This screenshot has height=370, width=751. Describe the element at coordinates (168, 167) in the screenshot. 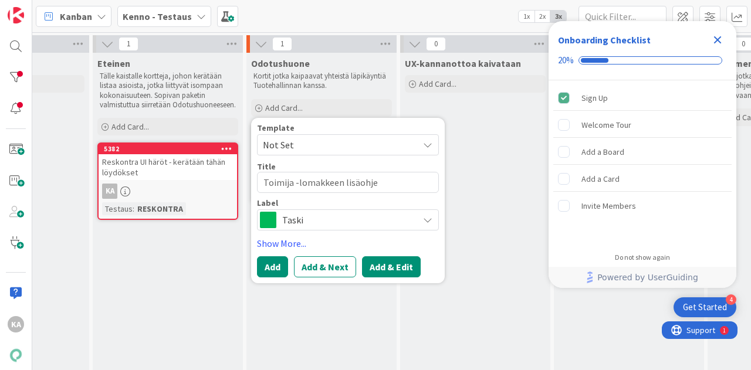

I see `div: Reskontra UI häröt - kerätään tähän löydökset` at that location.